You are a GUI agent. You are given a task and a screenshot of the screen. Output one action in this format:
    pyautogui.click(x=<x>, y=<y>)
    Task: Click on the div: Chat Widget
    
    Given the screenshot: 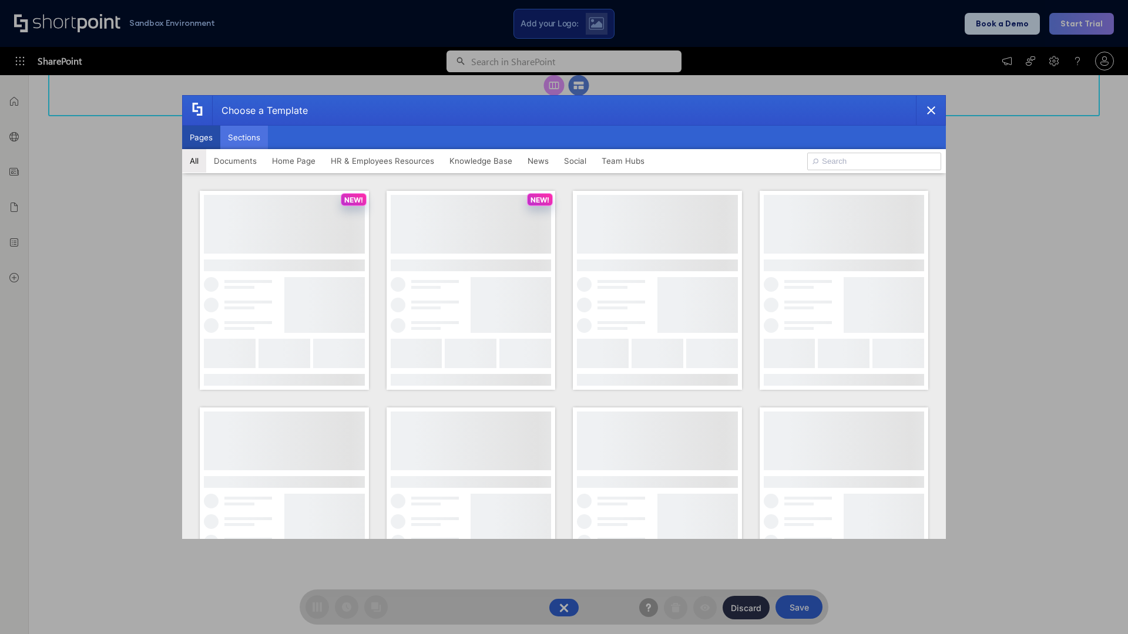 What is the action you would take?
    pyautogui.click(x=1098, y=606)
    